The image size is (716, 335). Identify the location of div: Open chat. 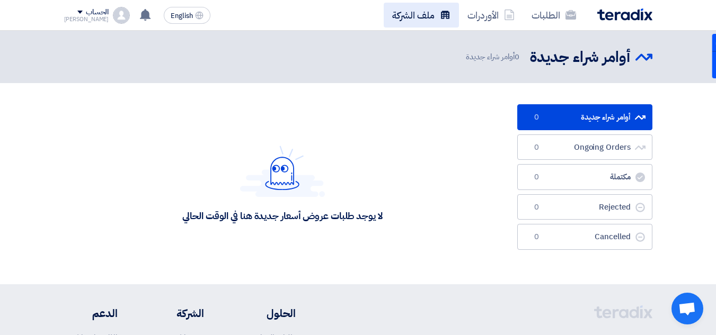
(687, 309).